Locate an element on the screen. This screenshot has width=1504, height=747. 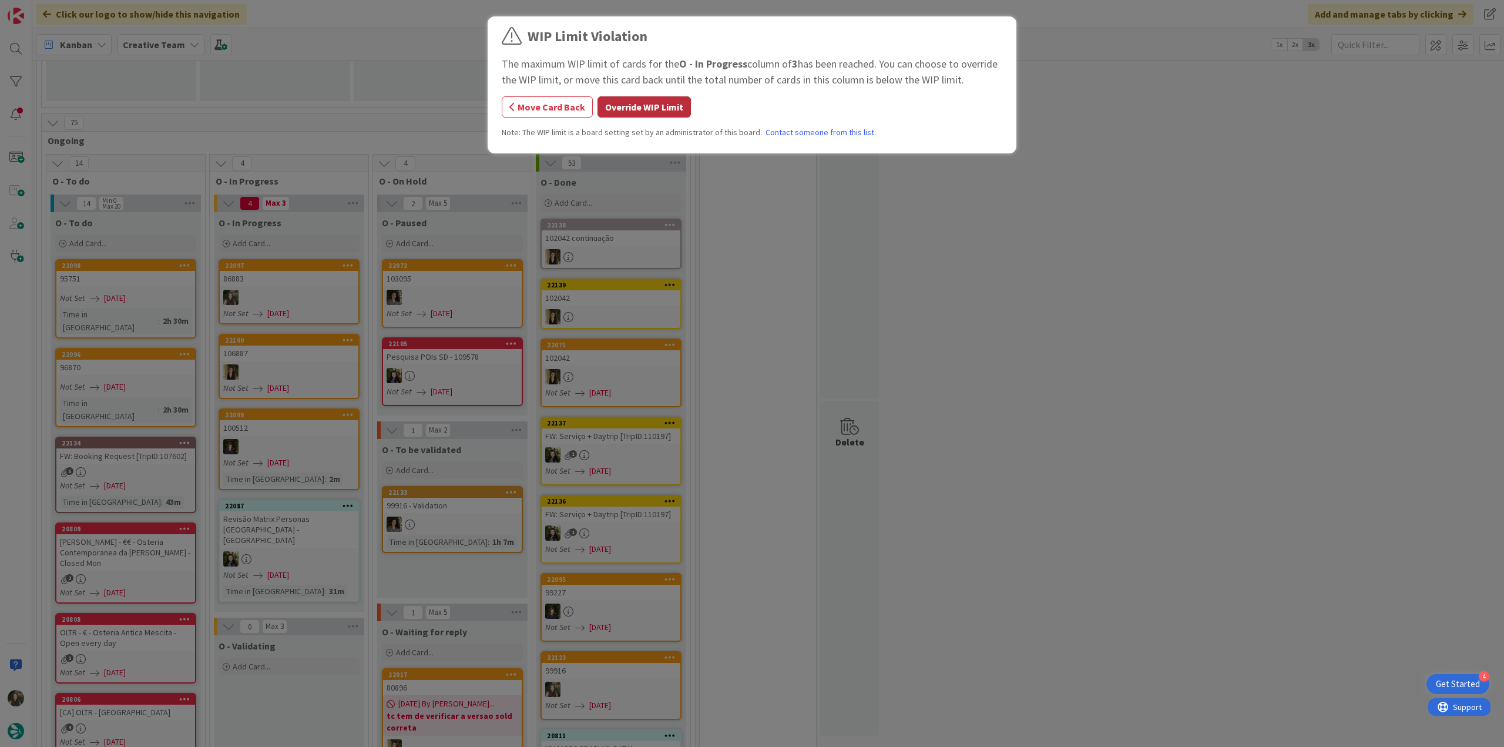
b: 3 is located at coordinates (795, 63).